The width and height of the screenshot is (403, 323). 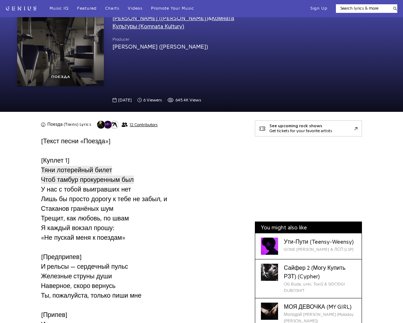 I want to click on div: Ути-Пути (Teensy-Weensy), so click(x=319, y=242).